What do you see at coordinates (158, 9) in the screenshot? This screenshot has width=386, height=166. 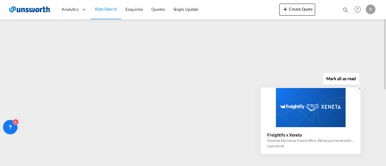 I see `span: Quotes` at bounding box center [158, 9].